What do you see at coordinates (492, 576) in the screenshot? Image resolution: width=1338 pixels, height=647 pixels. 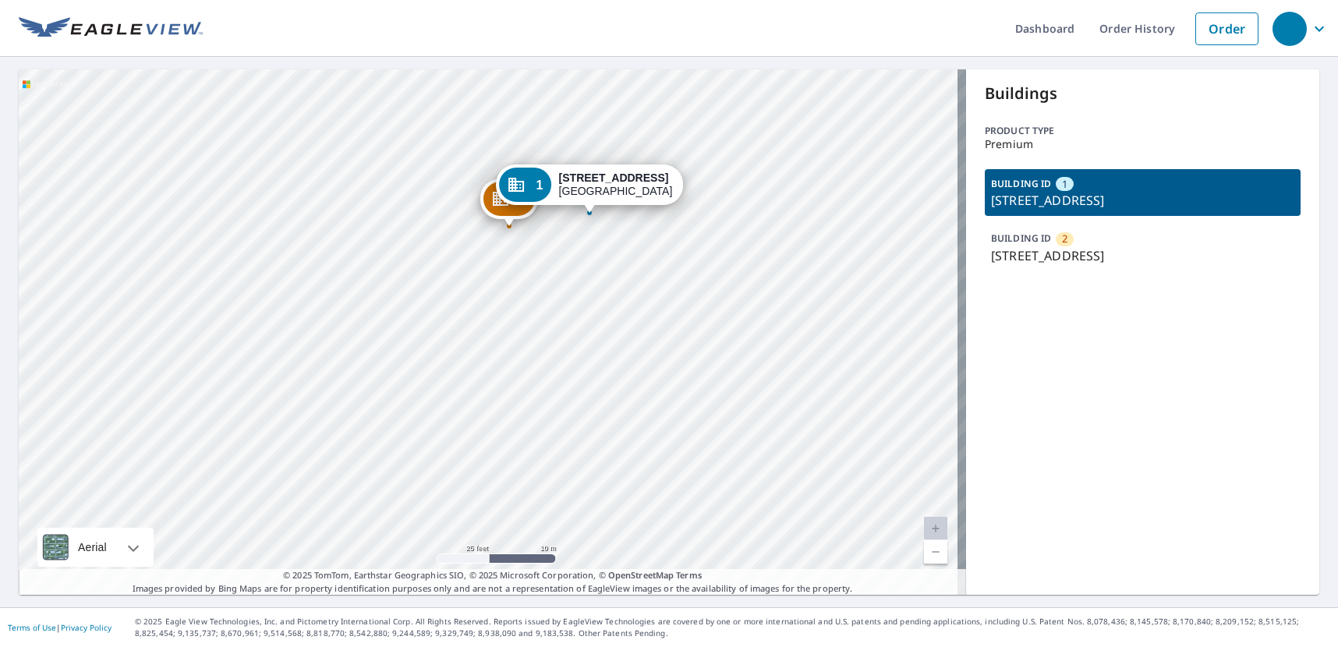 I see `span: © 2025 TomTom, Earthstar Geographics SIO, © 2025 Microsoft Corporation, ©` at bounding box center [492, 576].